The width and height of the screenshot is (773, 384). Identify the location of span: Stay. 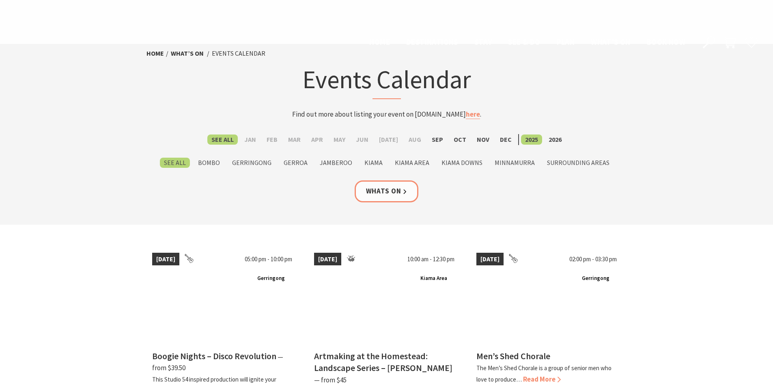
(483, 42).